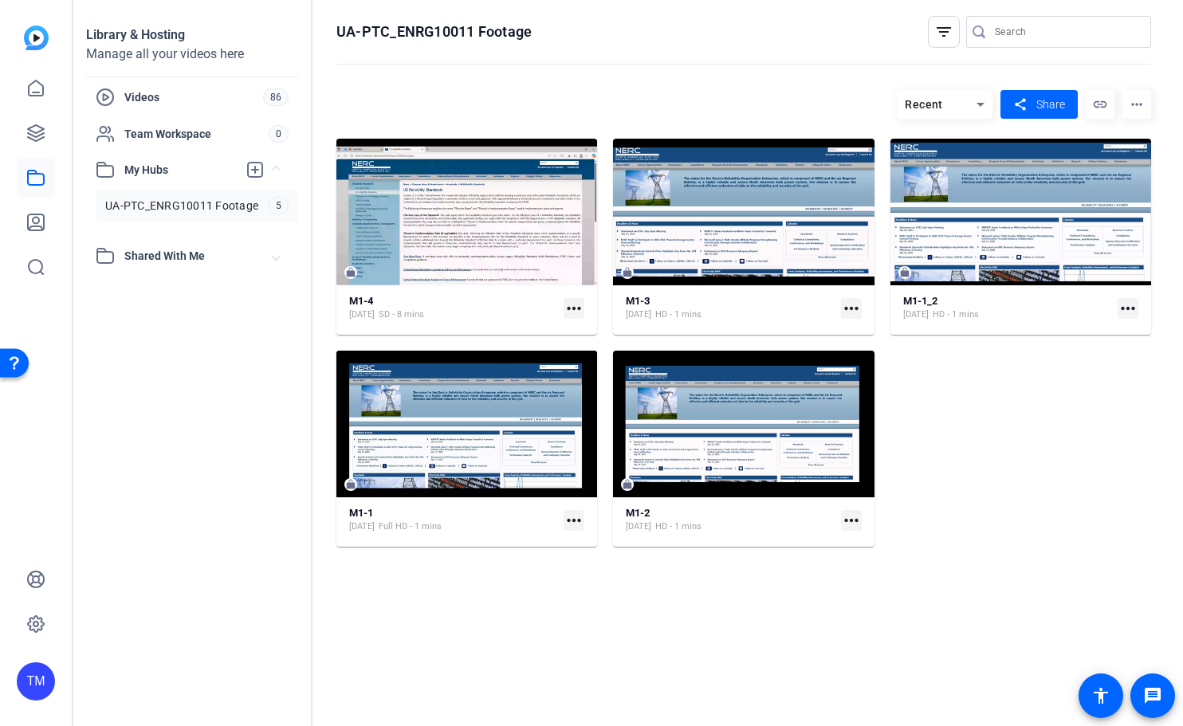 The width and height of the screenshot is (1183, 726). I want to click on mat-expansion-panel-header: My Hubs, so click(192, 170).